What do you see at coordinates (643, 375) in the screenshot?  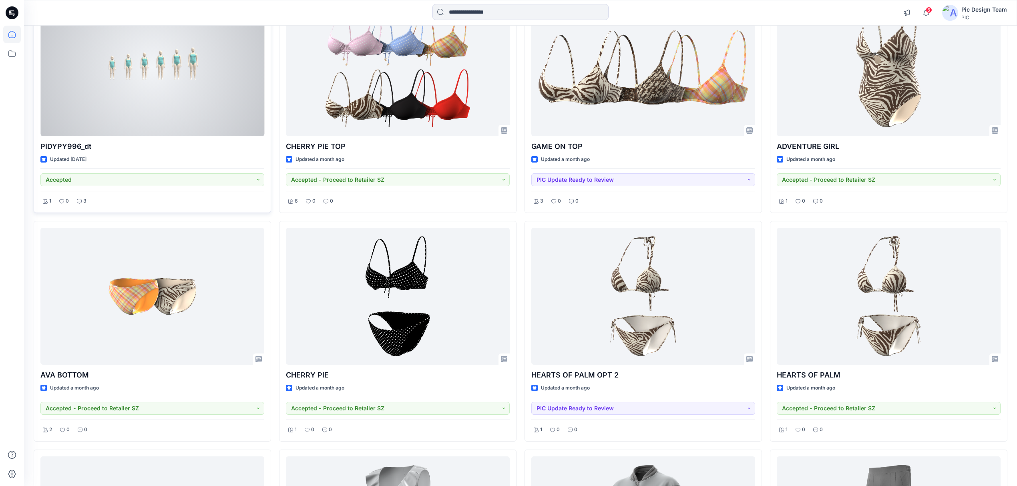 I see `p: HEARTS OF PALM OPT 2` at bounding box center [643, 375].